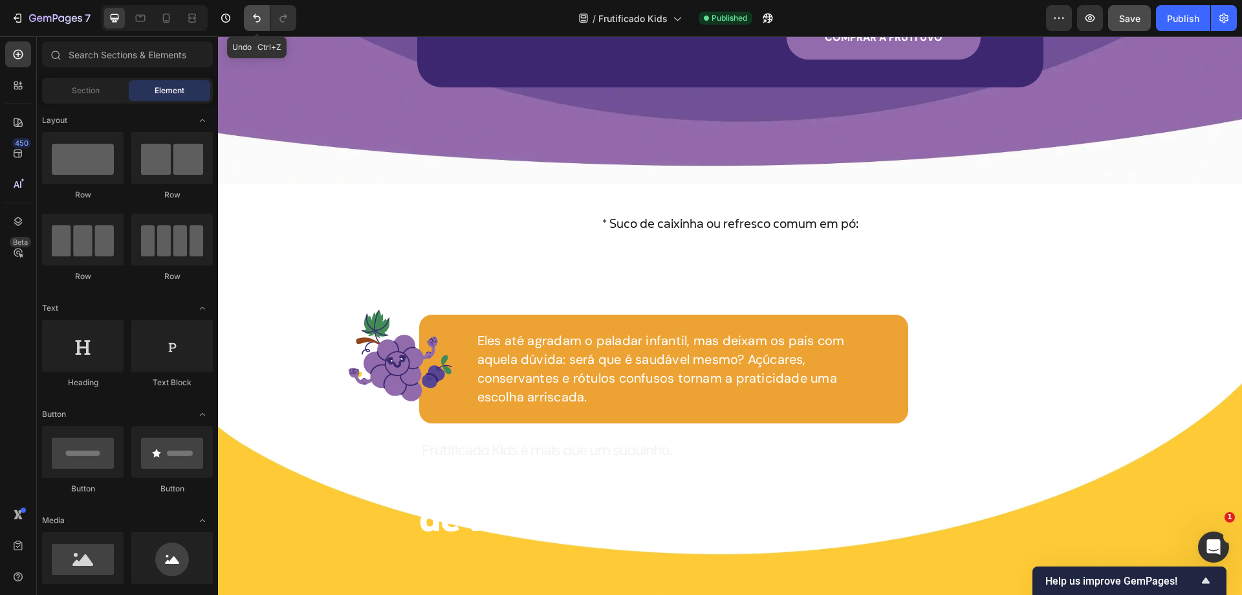  Describe the element at coordinates (1130, 580) in the screenshot. I see `button: Show survey - Help us improve GemPages!` at that location.